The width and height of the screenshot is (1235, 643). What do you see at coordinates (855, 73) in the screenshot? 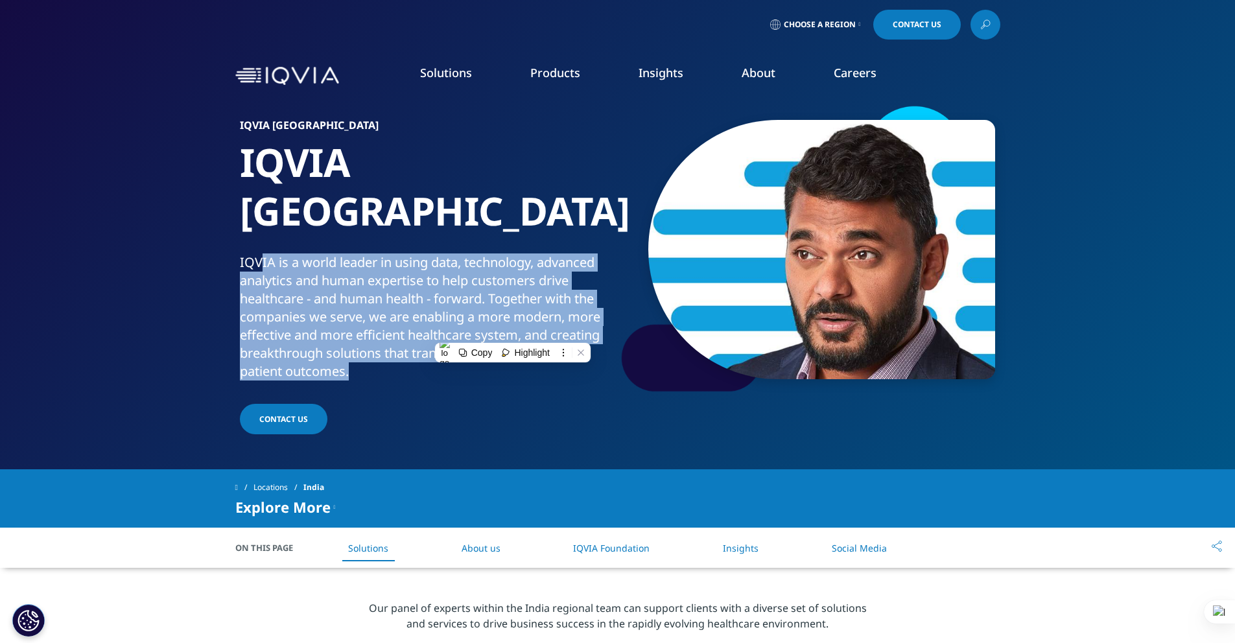
I see `a: Careers` at bounding box center [855, 73].